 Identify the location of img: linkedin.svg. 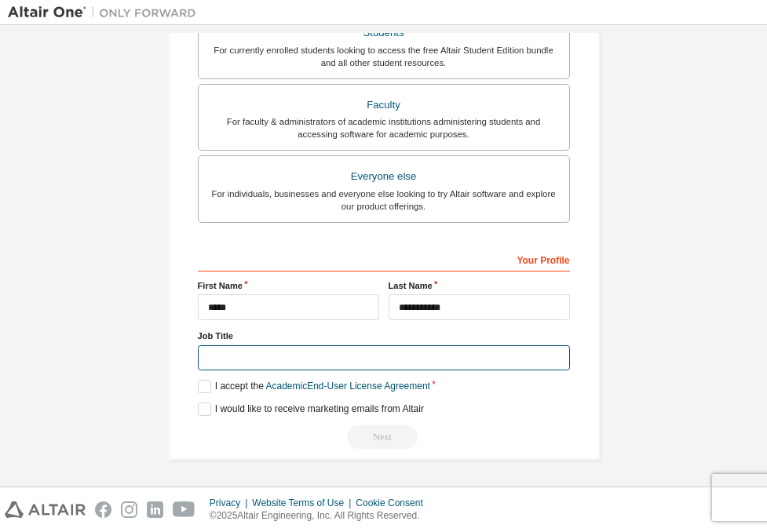
(155, 509).